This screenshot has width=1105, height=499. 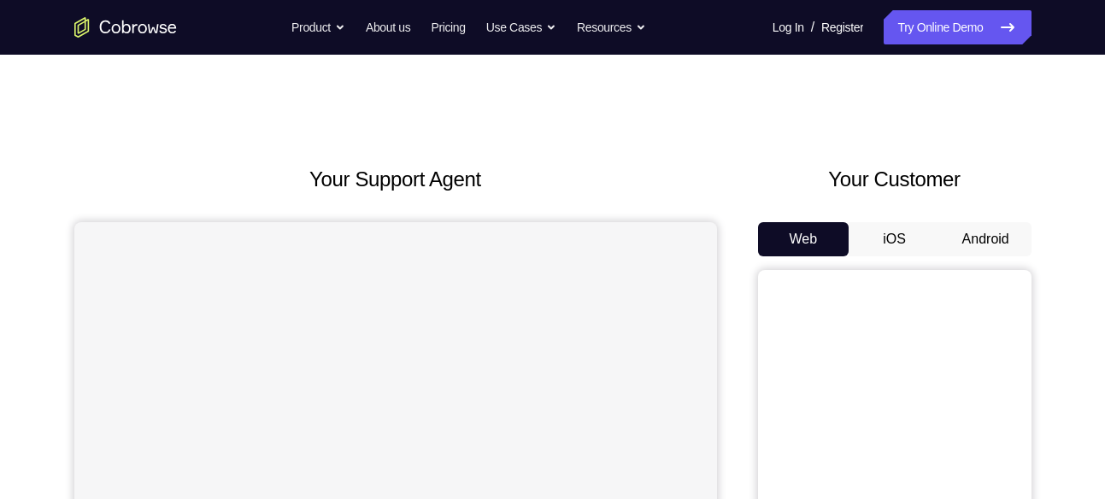 What do you see at coordinates (842, 27) in the screenshot?
I see `a: Register` at bounding box center [842, 27].